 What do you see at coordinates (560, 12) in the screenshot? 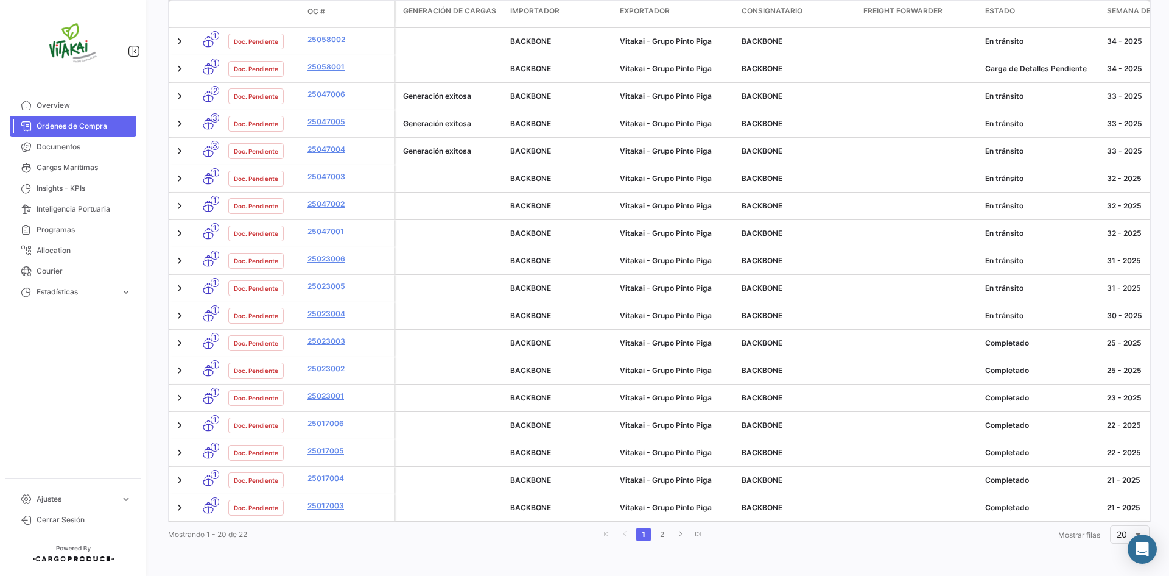
I see `datatable-header-cell: Importador` at bounding box center [560, 12].